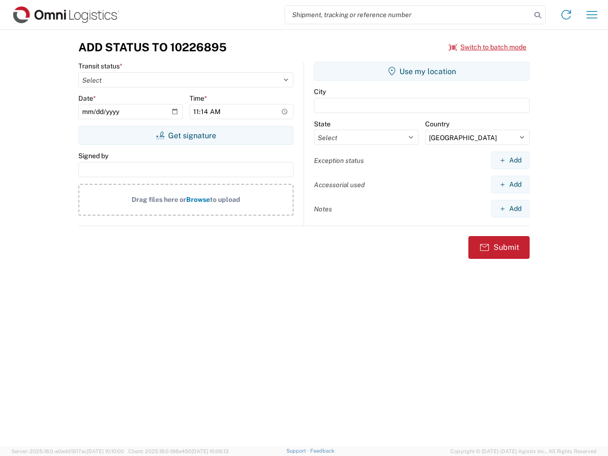 The image size is (608, 456). I want to click on label: Date, so click(87, 98).